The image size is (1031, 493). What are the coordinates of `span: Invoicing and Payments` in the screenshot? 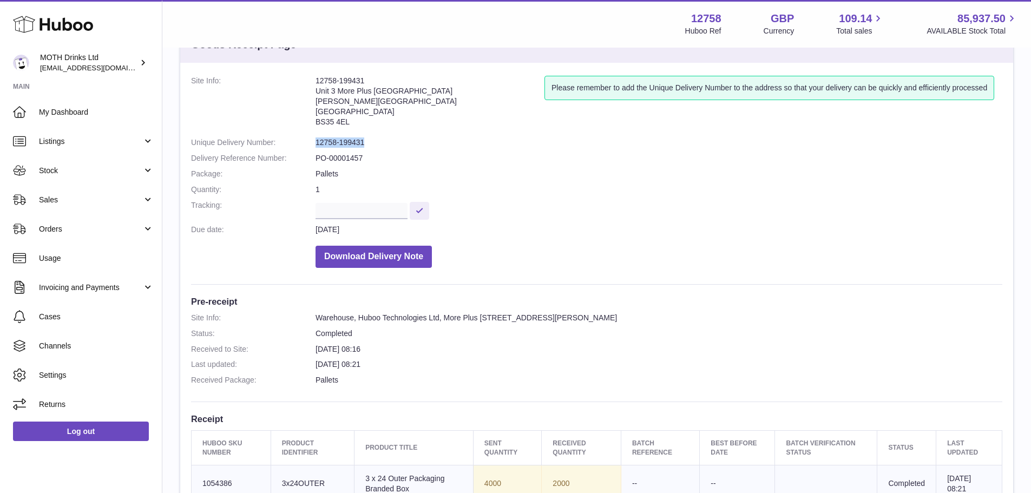 It's located at (90, 287).